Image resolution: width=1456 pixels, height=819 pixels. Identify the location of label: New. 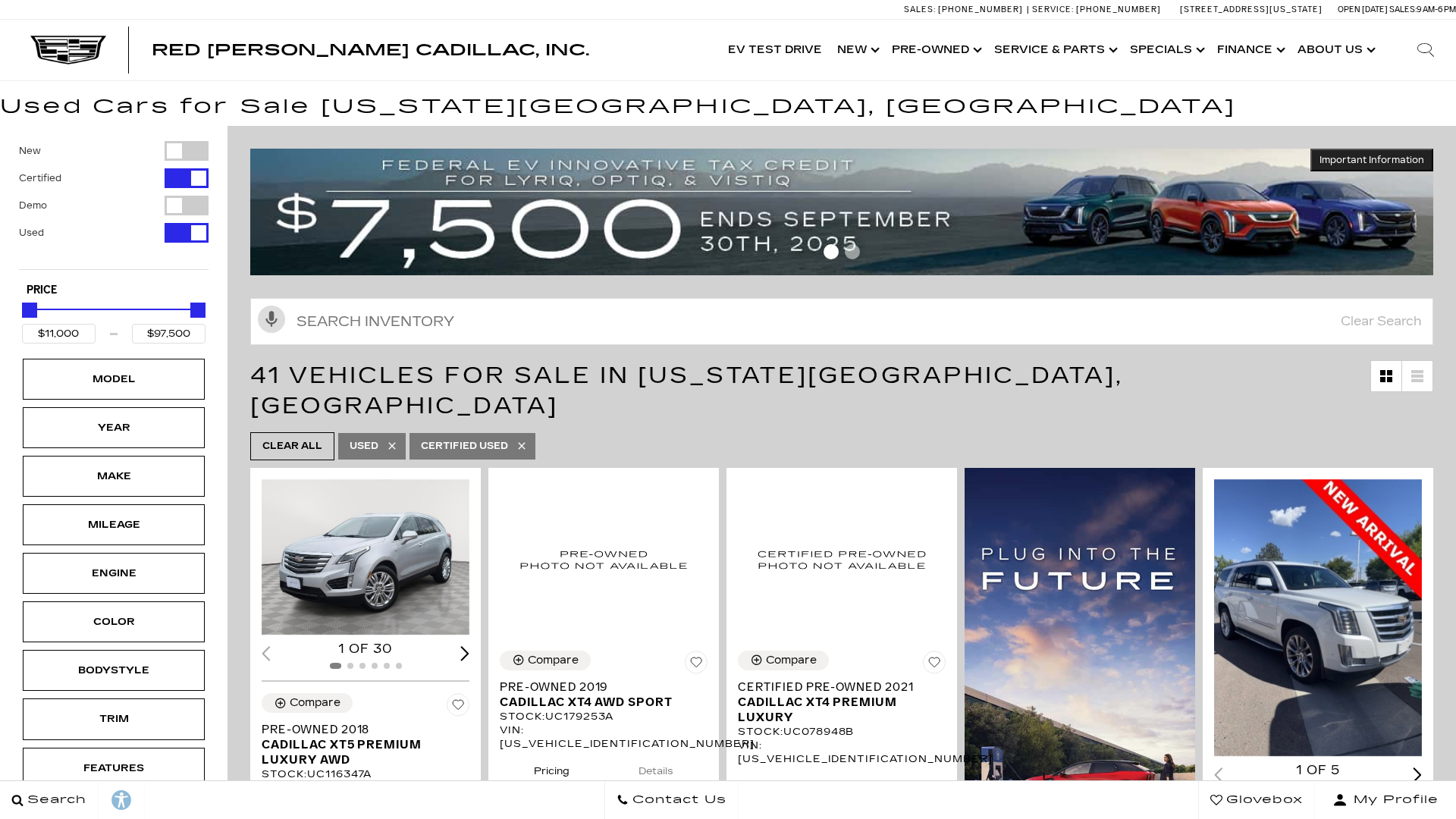
(29, 151).